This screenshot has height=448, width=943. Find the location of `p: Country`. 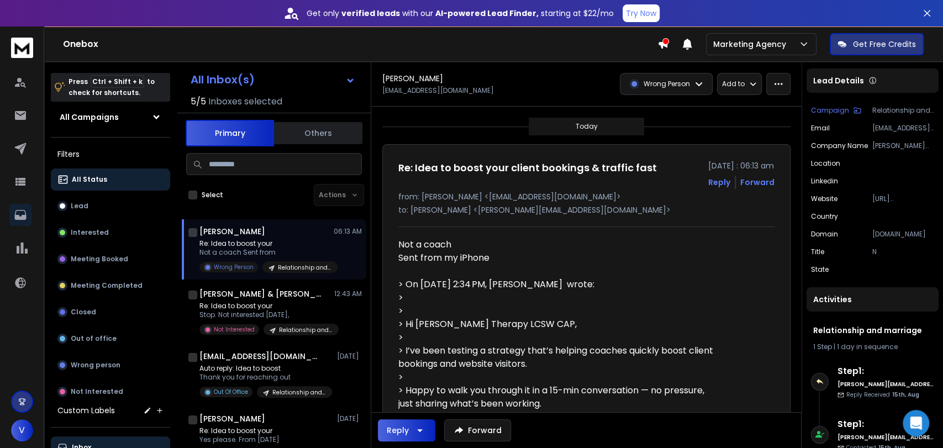

p: Country is located at coordinates (825, 217).